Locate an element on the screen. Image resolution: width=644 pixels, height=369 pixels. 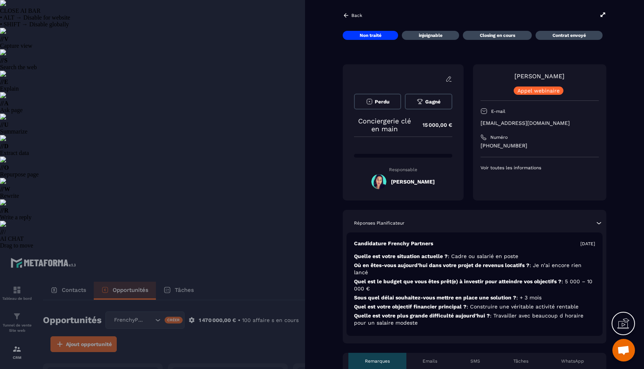
p: WhatsApp is located at coordinates (572, 361).